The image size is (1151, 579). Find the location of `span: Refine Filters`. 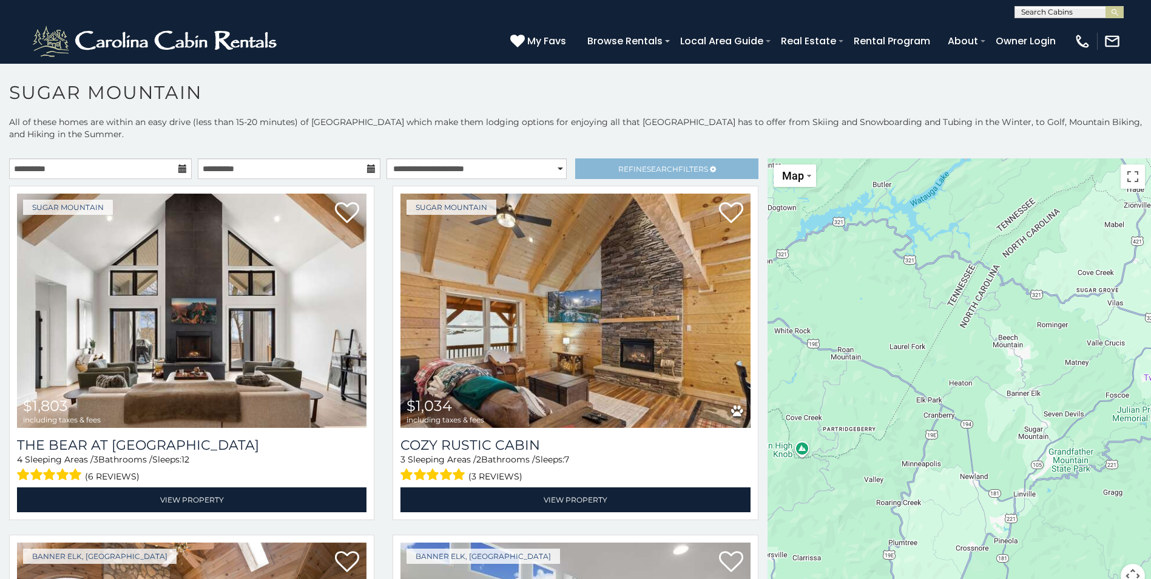

span: Refine Filters is located at coordinates (663, 169).